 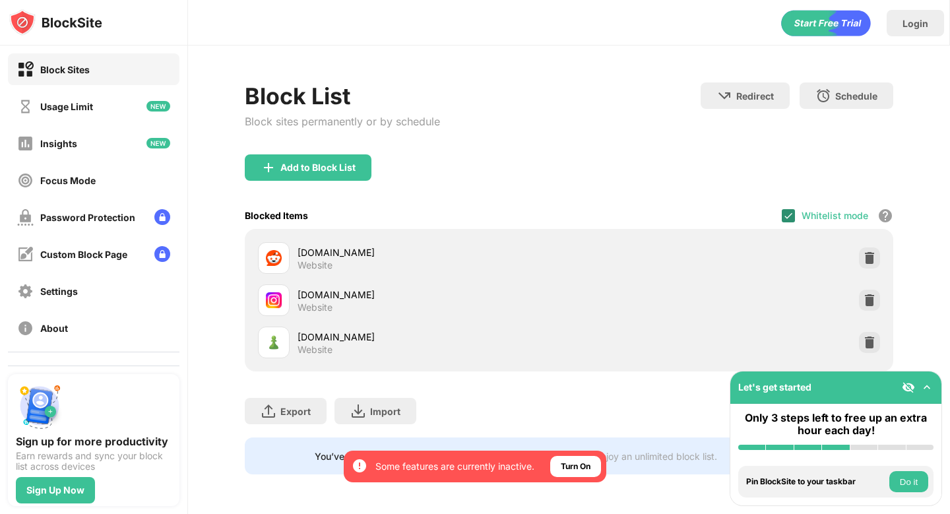 I want to click on div: Usage Limit, so click(x=67, y=106).